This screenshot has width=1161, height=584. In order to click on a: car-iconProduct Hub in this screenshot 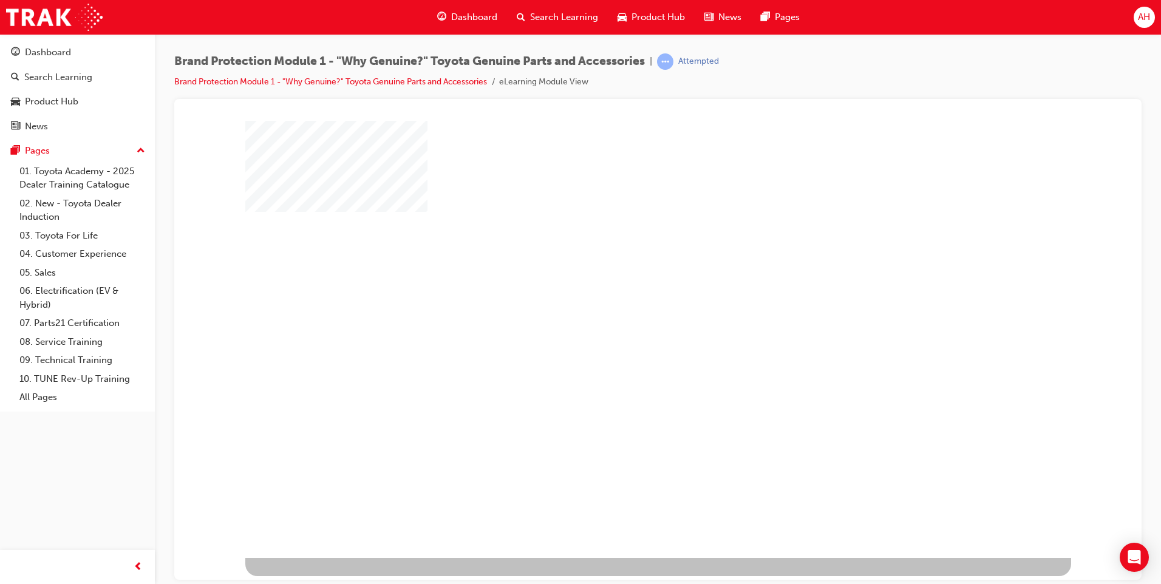, I will do `click(651, 17)`.